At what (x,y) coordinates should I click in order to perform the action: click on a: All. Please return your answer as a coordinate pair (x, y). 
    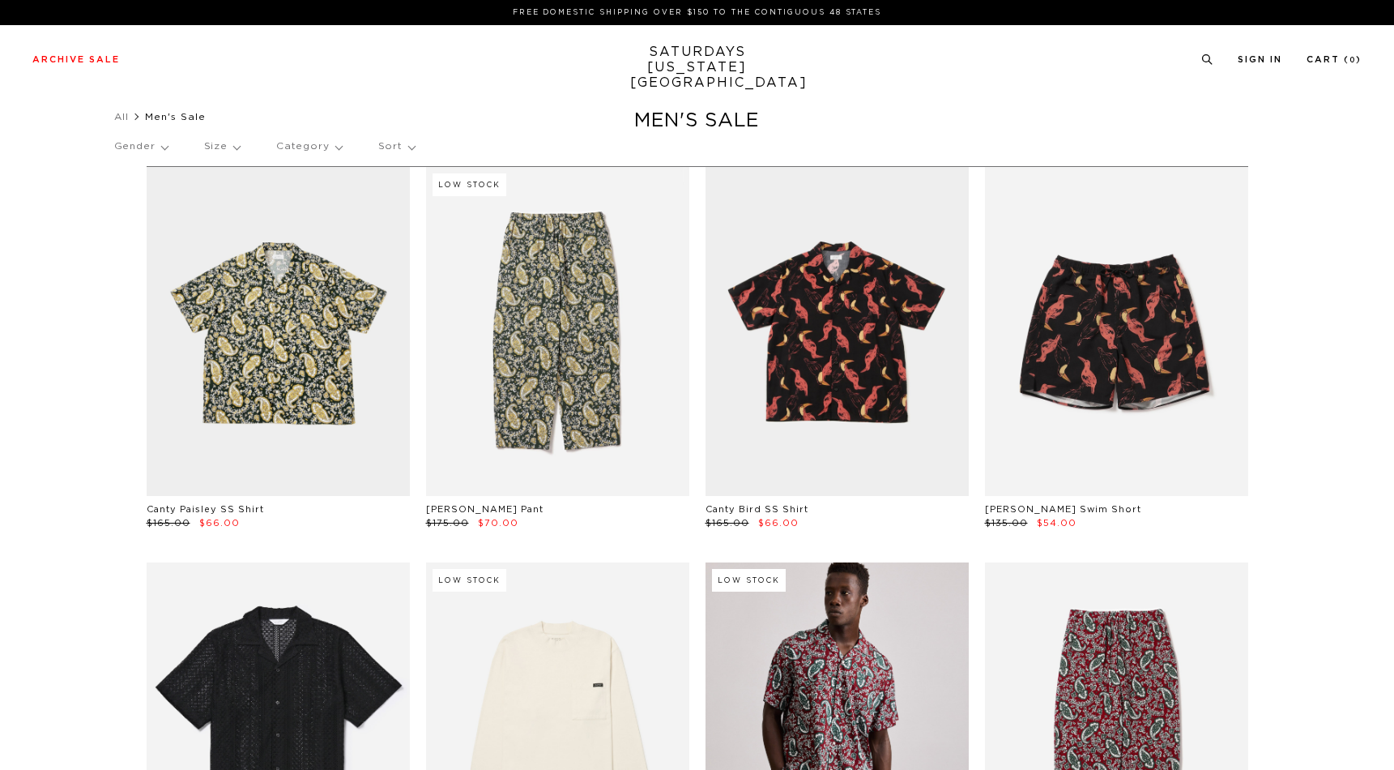
    Looking at the image, I should click on (122, 117).